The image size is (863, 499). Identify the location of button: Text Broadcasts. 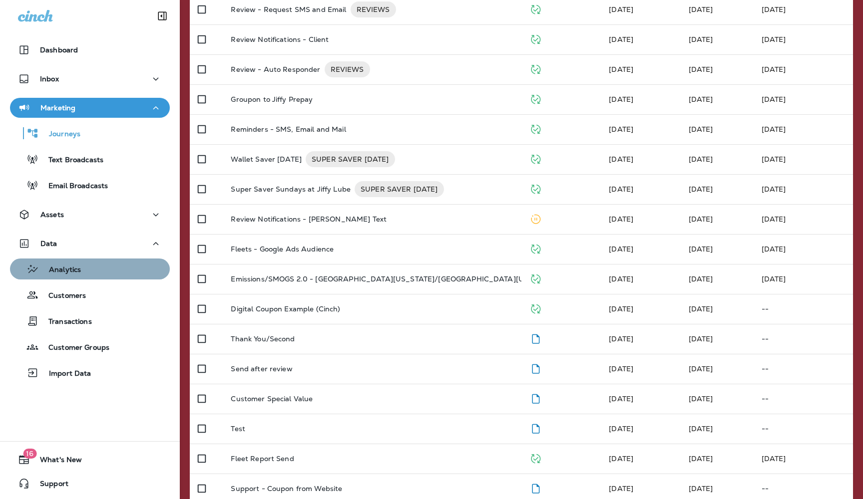
(90, 159).